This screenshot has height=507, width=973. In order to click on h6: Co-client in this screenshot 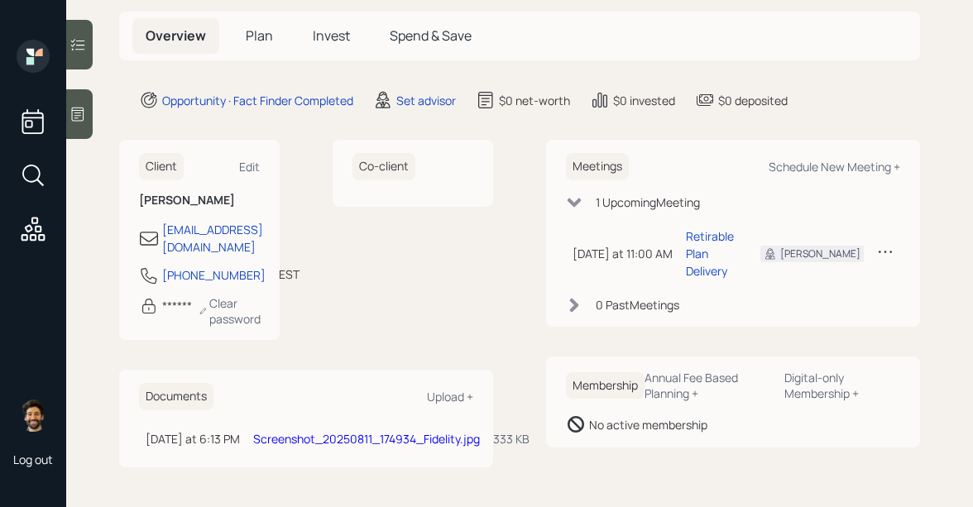, I will do `click(384, 166)`.